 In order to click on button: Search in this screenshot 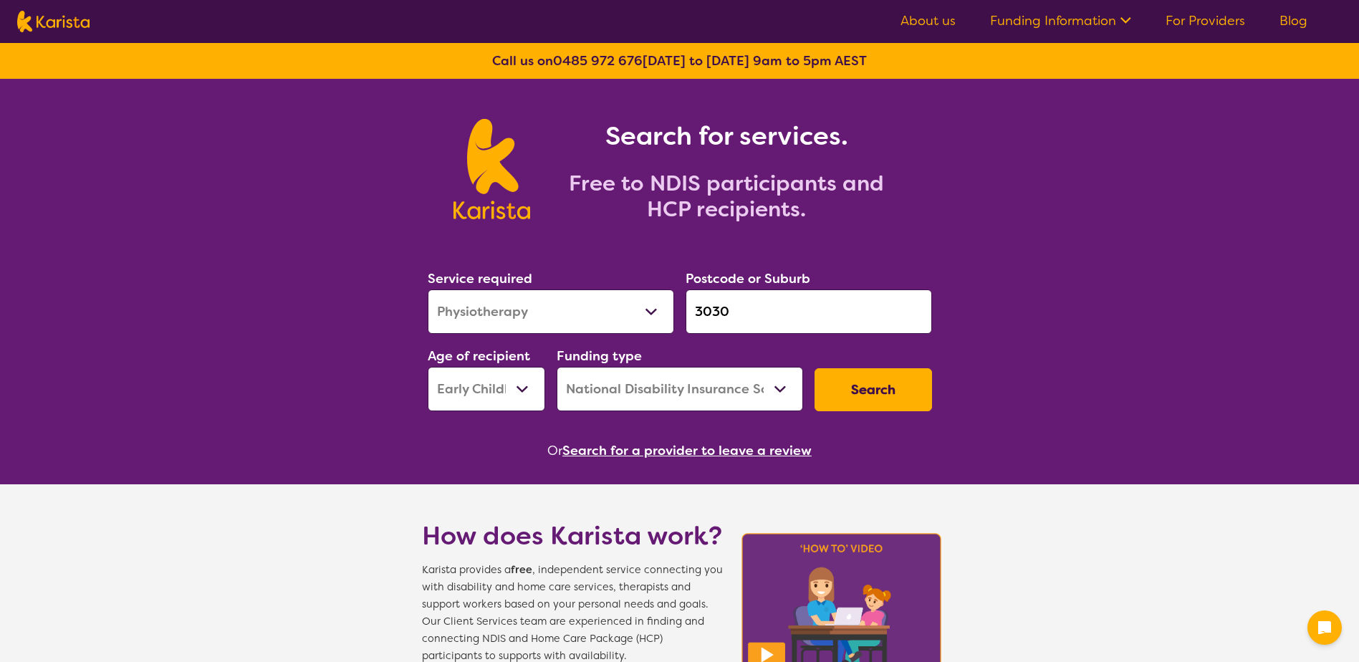, I will do `click(873, 390)`.